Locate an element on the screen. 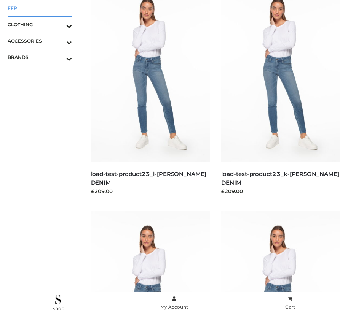  span: .Shop is located at coordinates (58, 308).